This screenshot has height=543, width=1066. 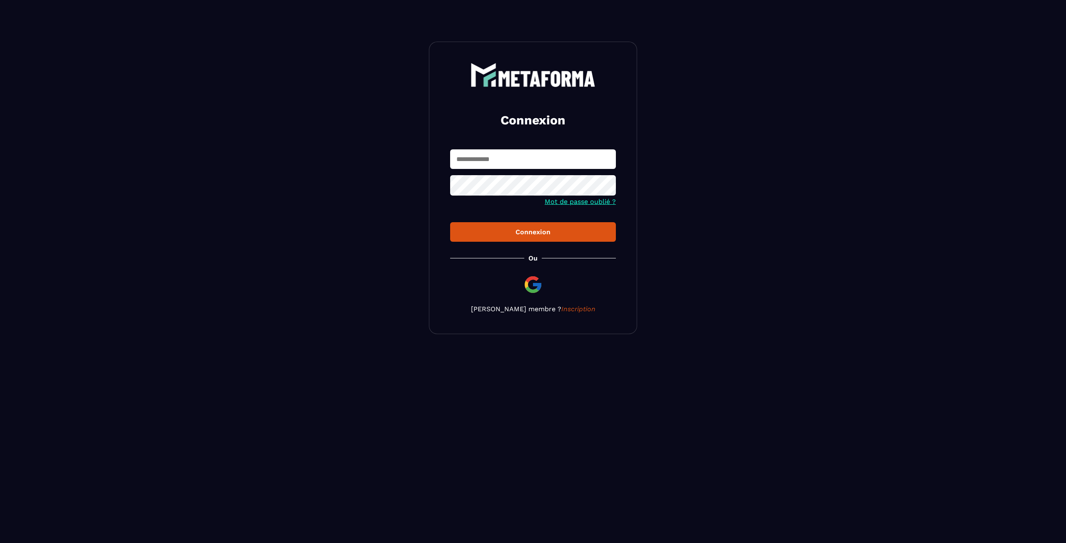 What do you see at coordinates (533, 75) in the screenshot?
I see `a: logo` at bounding box center [533, 75].